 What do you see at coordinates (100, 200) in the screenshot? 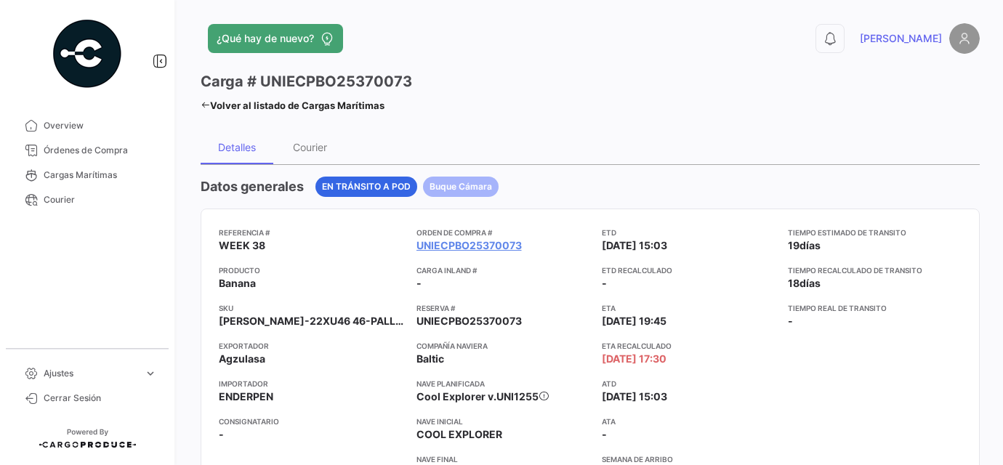
I see `span: Courier` at bounding box center [100, 200].